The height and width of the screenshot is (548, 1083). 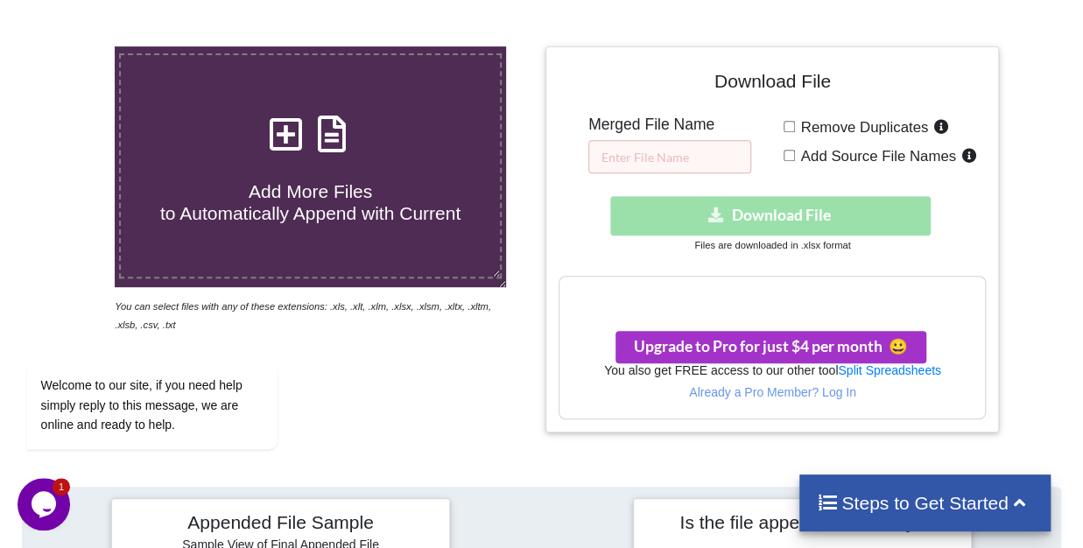 What do you see at coordinates (772, 392) in the screenshot?
I see `p: Already a Pro Member? Log In` at bounding box center [772, 392].